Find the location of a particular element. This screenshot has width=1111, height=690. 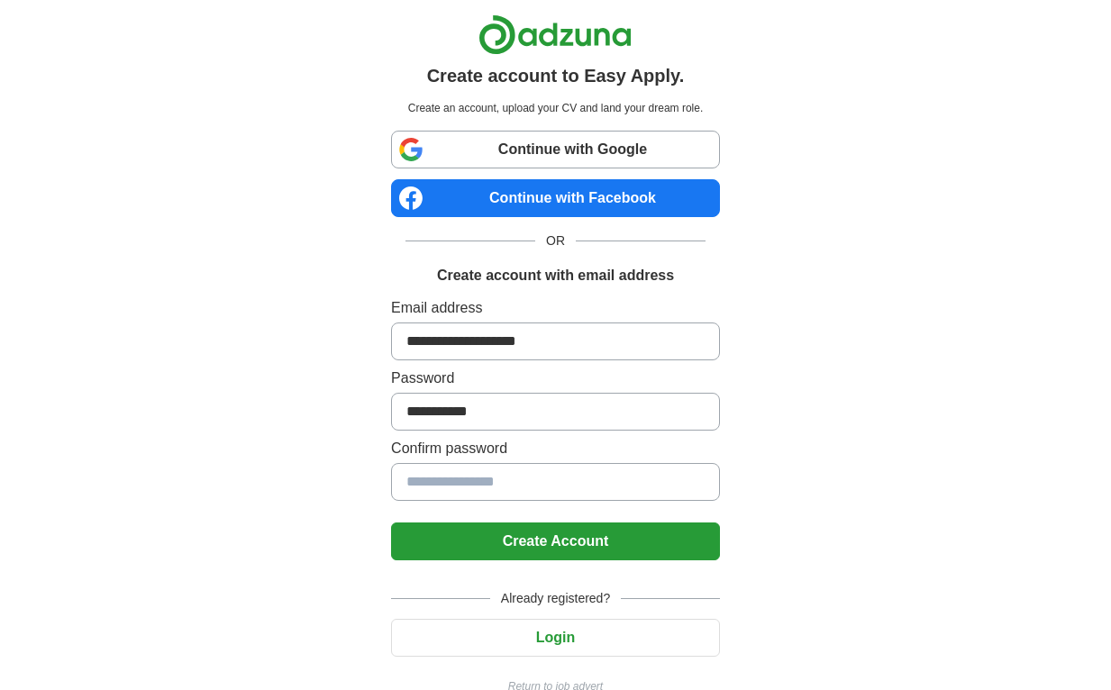

h1: Create account with email address is located at coordinates (555, 276).